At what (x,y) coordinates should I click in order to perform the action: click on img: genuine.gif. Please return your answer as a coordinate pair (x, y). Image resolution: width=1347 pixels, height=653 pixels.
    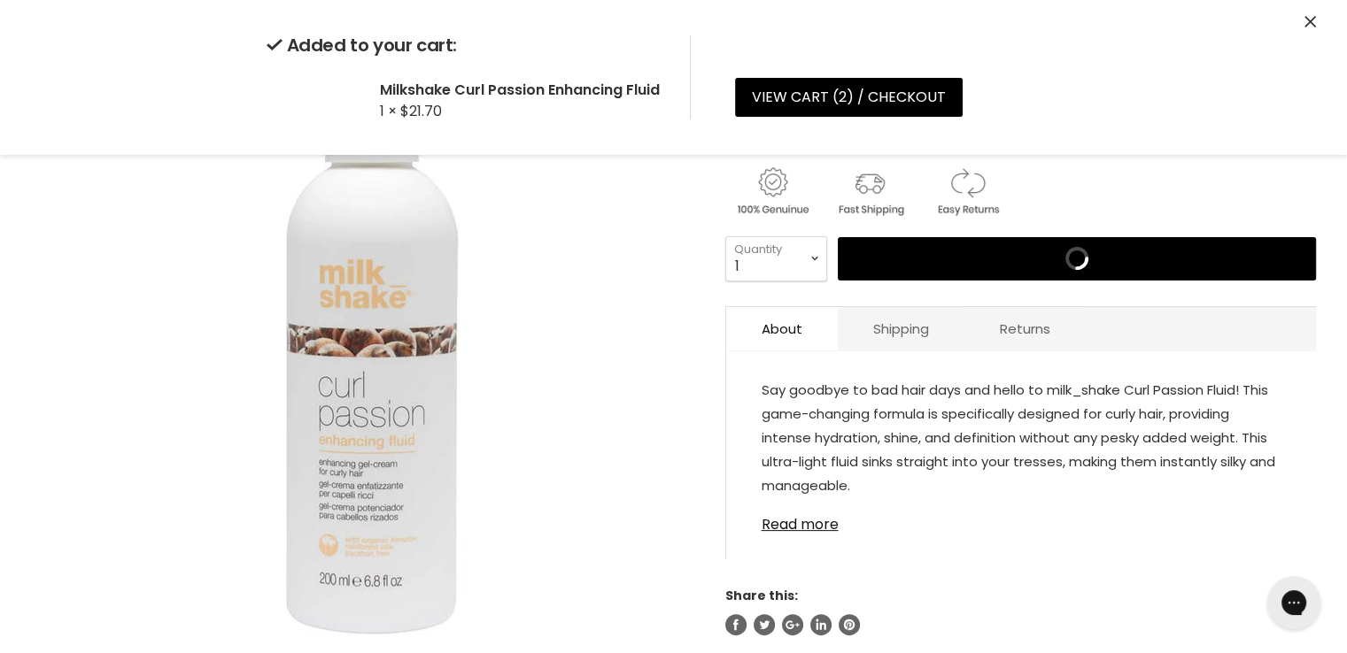
    Looking at the image, I should click on (772, 191).